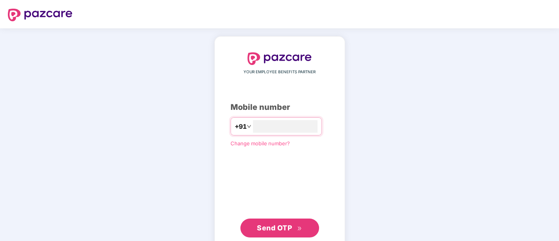  Describe the element at coordinates (299, 228) in the screenshot. I see `span: double-right` at that location.